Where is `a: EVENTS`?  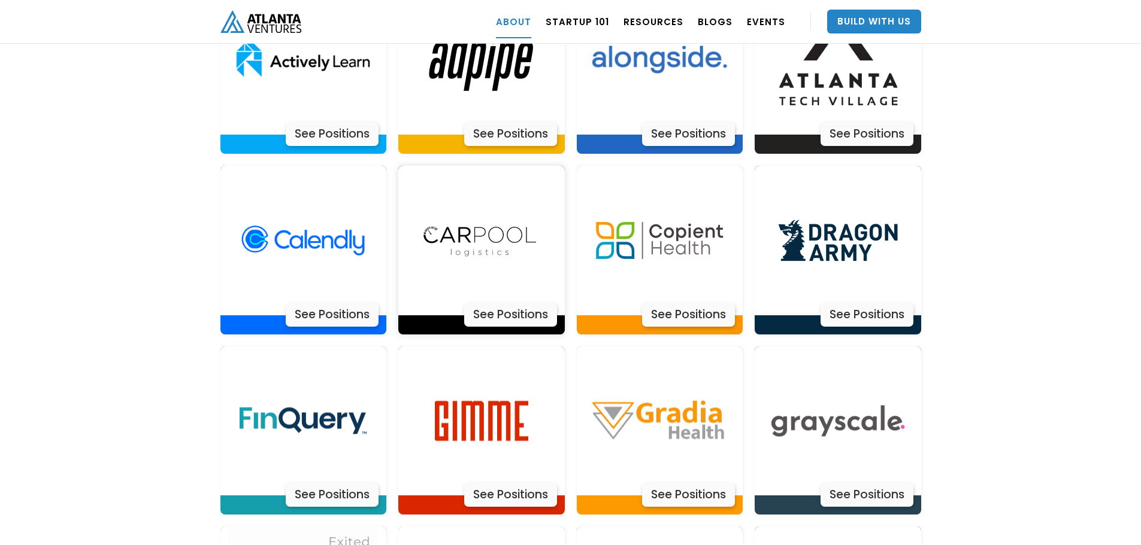
a: EVENTS is located at coordinates (766, 22).